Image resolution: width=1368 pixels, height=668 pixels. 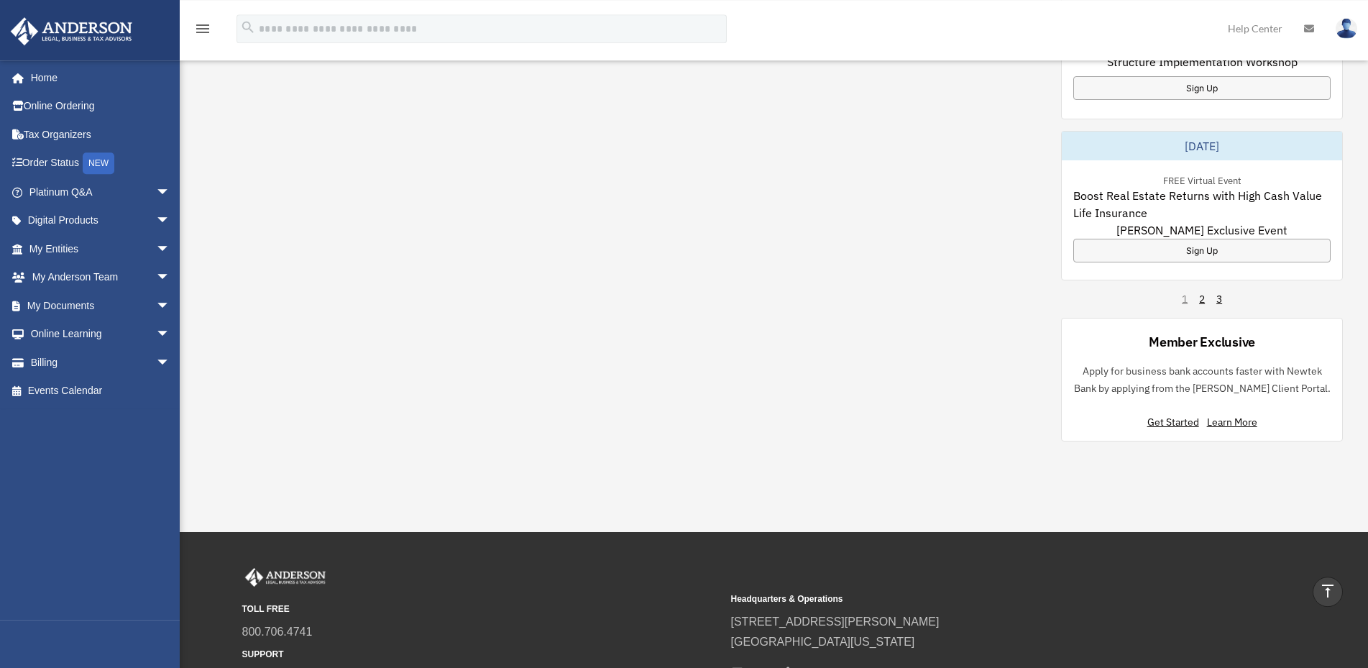 What do you see at coordinates (101, 306) in the screenshot?
I see `a: My Documentsarrow_drop_down` at bounding box center [101, 306].